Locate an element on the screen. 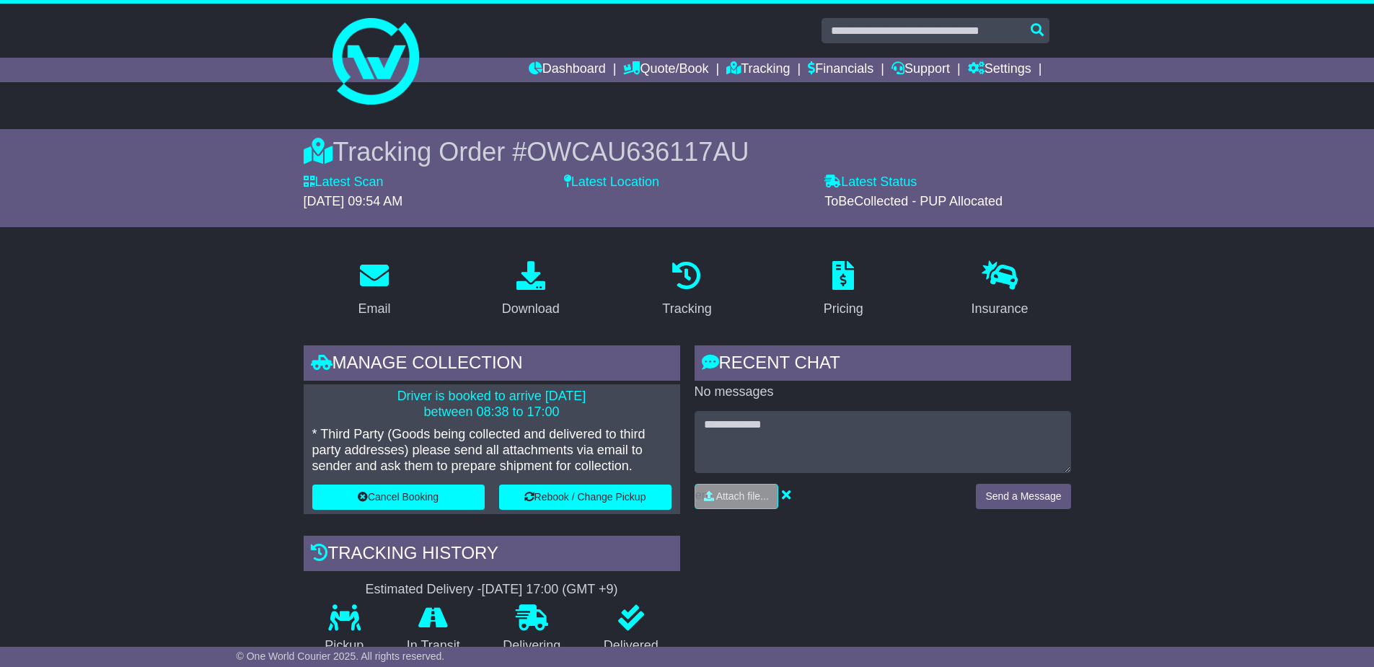 Image resolution: width=1374 pixels, height=667 pixels. button: Cancel Booking is located at coordinates (398, 497).